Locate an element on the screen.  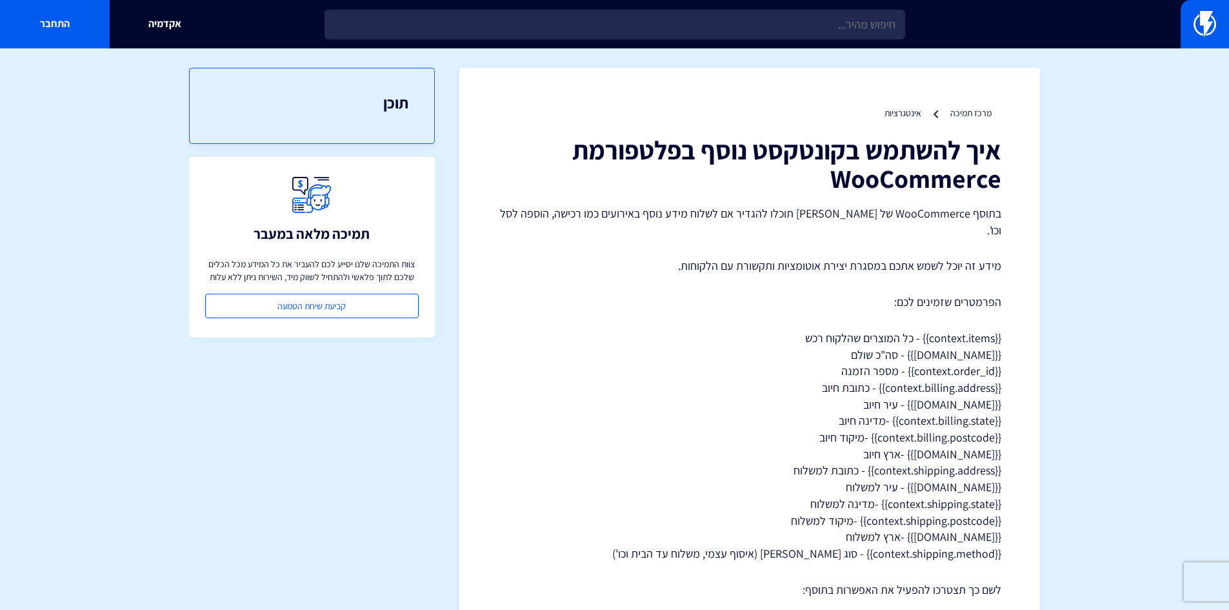
a: אינטגרציות is located at coordinates (903, 113).